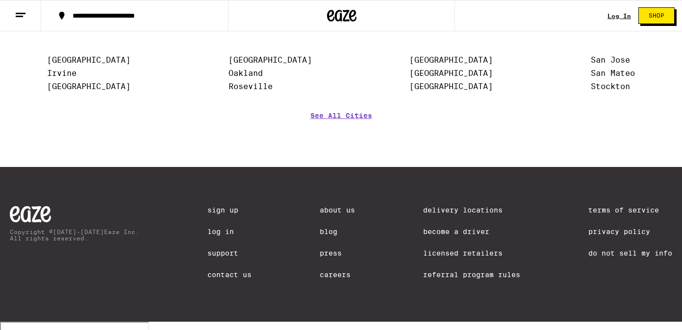 This screenshot has width=682, height=330. What do you see at coordinates (630, 210) in the screenshot?
I see `a: Terms of Service` at bounding box center [630, 210].